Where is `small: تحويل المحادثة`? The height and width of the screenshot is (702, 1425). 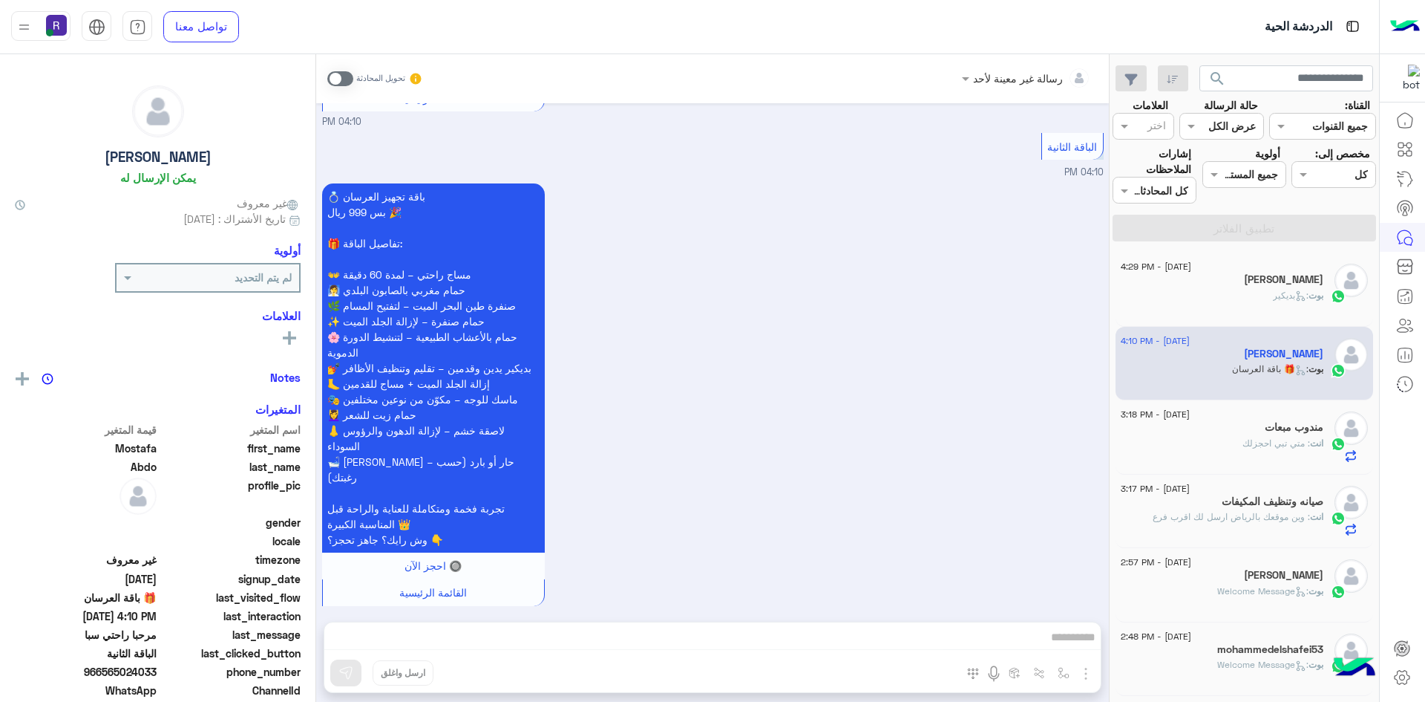
small: تحويل المحادثة is located at coordinates (381, 79).